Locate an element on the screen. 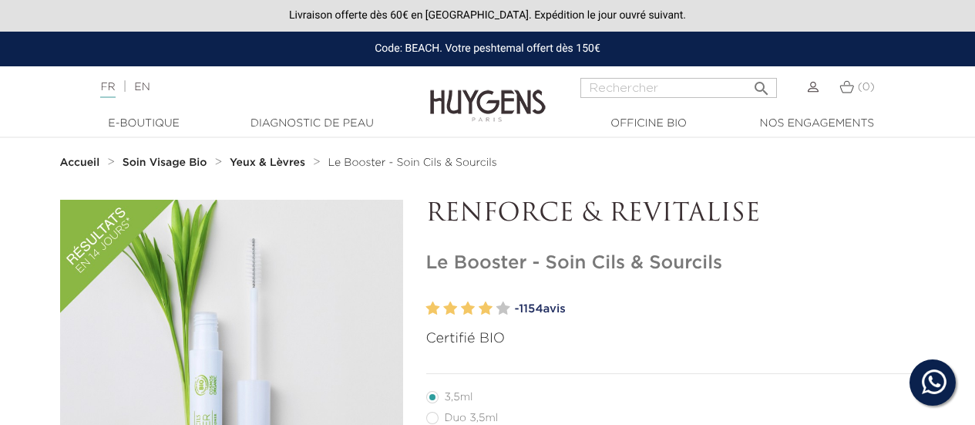 The width and height of the screenshot is (975, 425). a: Officine Bio is located at coordinates (649, 123).